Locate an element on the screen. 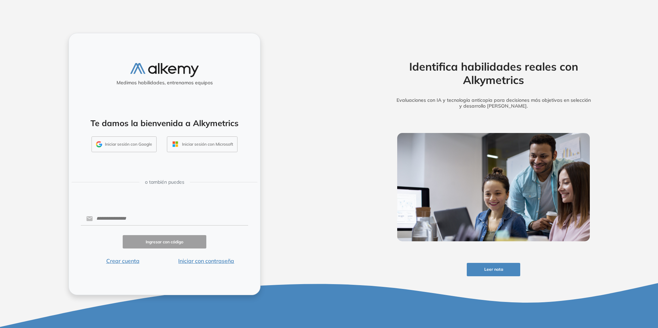 The image size is (658, 328). button: Leer nota is located at coordinates (494, 269).